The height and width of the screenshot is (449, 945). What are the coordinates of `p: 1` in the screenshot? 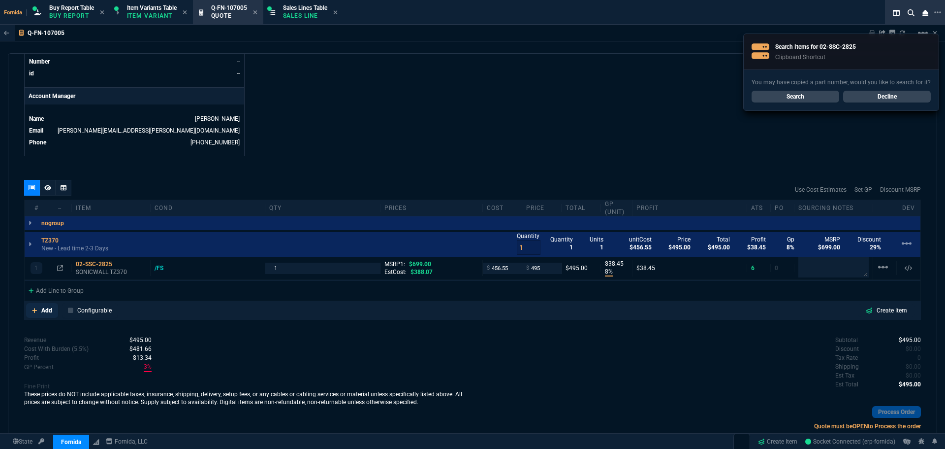 It's located at (36, 268).